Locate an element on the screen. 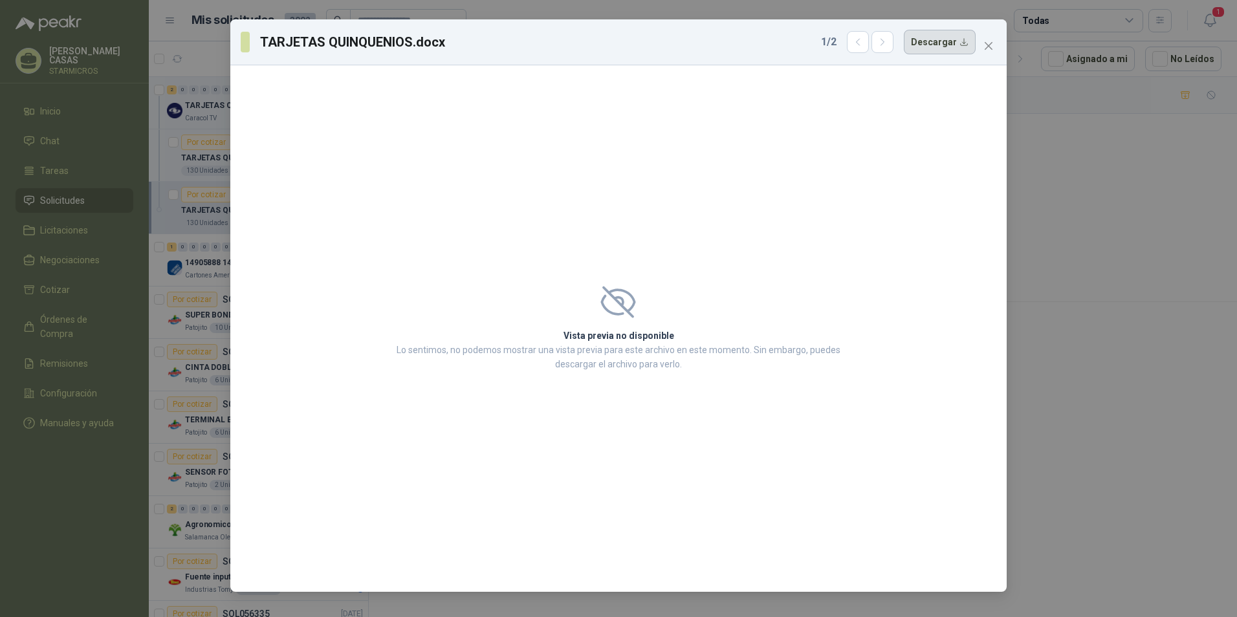  h2: Vista previa no disponible is located at coordinates (619, 336).